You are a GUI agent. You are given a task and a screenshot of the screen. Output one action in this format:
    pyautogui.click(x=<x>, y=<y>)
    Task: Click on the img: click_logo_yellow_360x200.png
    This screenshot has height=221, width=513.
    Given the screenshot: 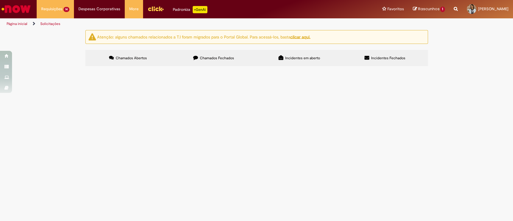 What is the action you would take?
    pyautogui.click(x=156, y=9)
    